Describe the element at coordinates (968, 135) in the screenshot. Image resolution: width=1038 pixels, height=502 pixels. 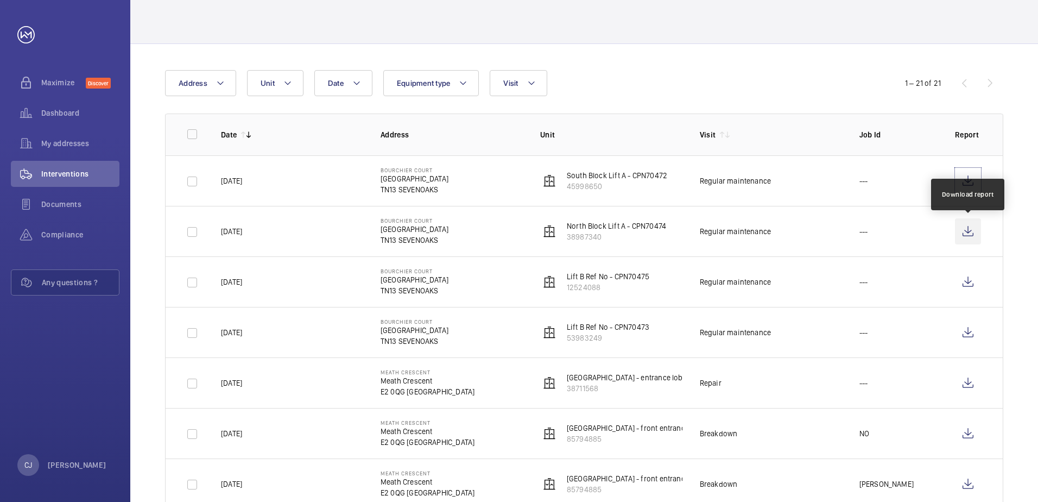
I see `p: Report` at that location.